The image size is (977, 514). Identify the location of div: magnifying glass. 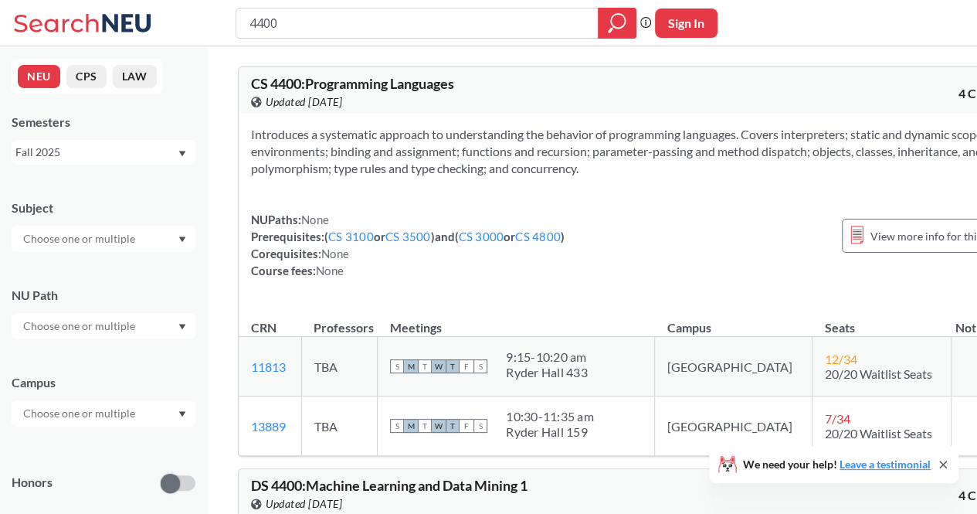
(617, 23).